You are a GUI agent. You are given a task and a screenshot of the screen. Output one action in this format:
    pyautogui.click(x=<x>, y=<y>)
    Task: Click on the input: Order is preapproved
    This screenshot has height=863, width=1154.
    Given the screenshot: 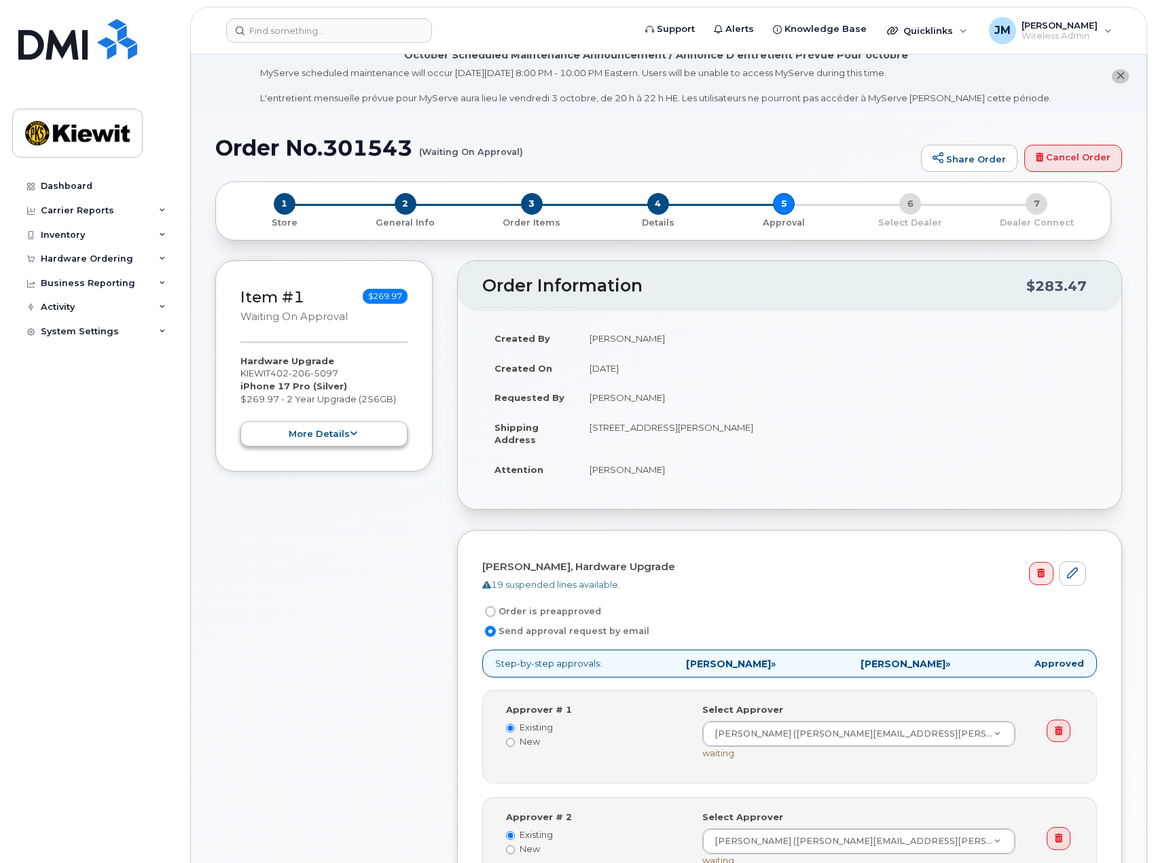 What is the action you would take?
    pyautogui.click(x=490, y=611)
    